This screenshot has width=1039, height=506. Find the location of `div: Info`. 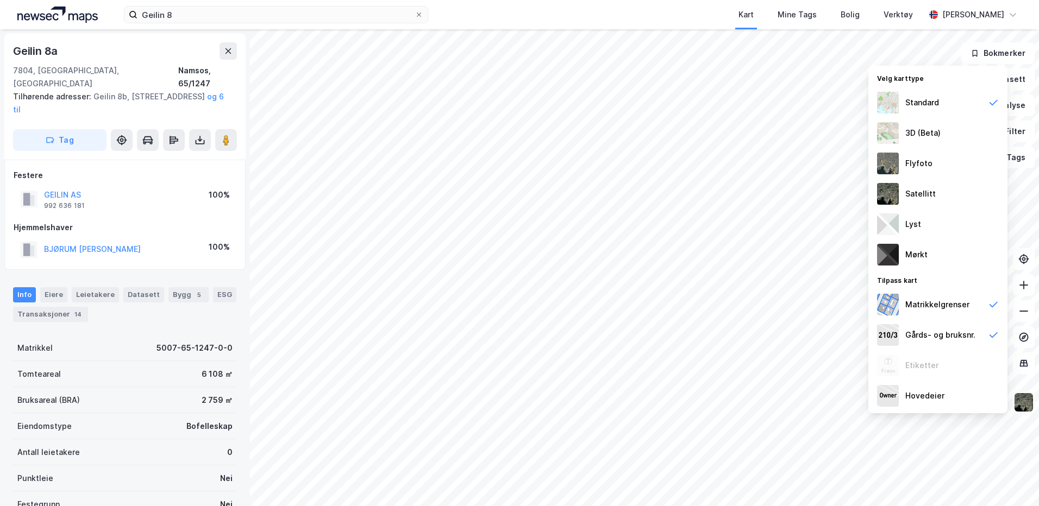

div: Info is located at coordinates (24, 295).